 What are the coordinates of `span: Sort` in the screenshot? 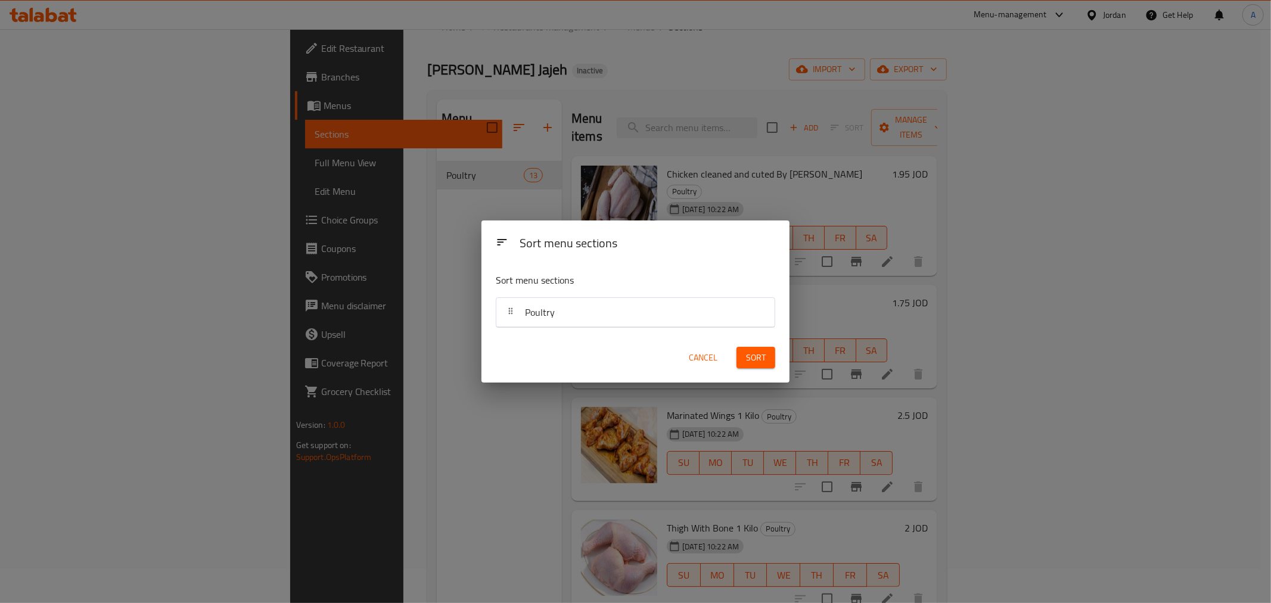 It's located at (755, 357).